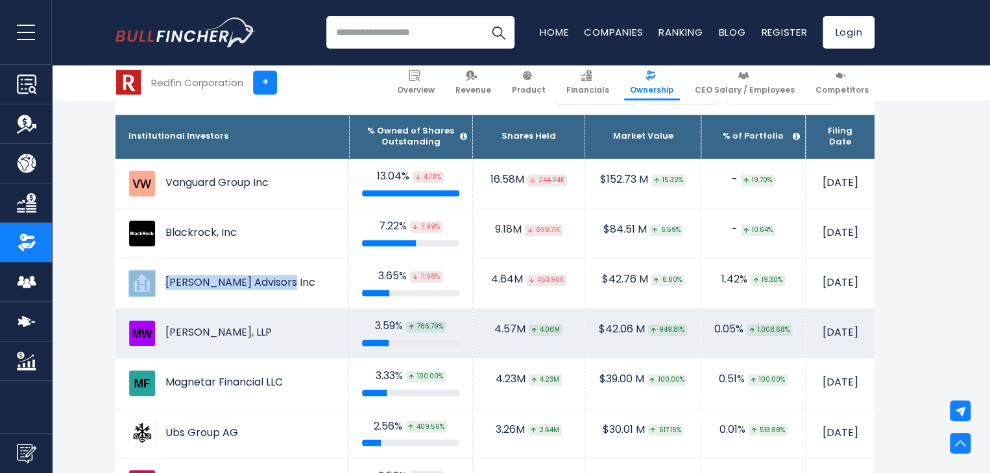 The width and height of the screenshot is (990, 473). Describe the element at coordinates (185, 32) in the screenshot. I see `a: Go to homepage` at that location.